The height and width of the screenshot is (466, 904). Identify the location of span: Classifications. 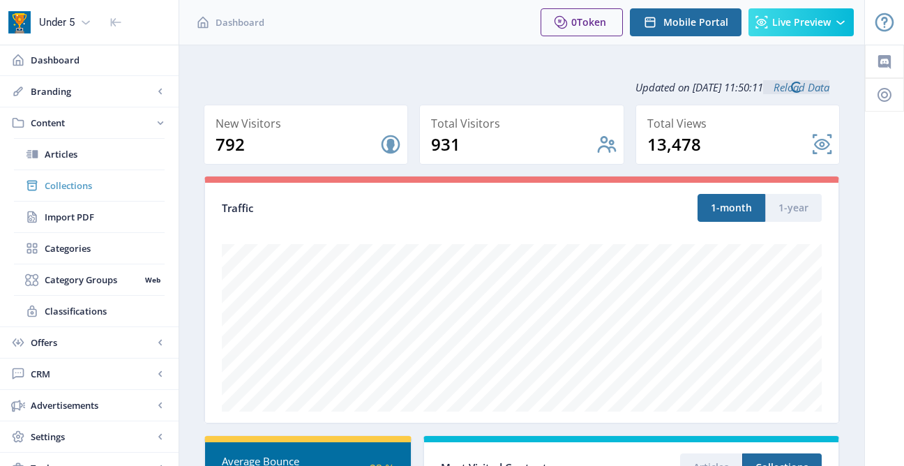
(105, 311).